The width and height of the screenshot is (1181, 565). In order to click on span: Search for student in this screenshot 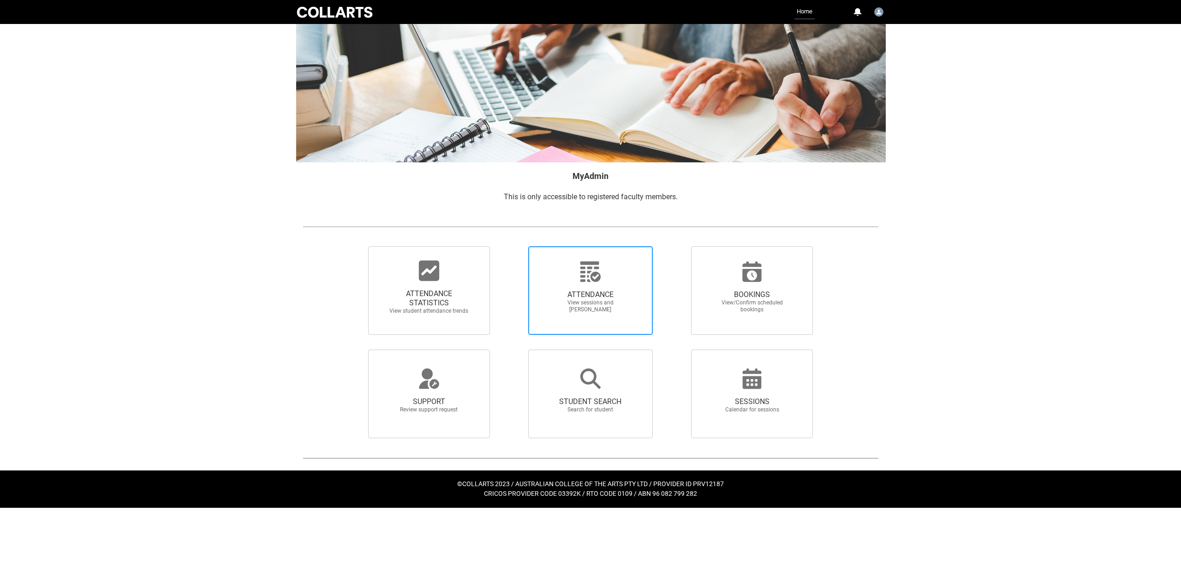, I will do `click(590, 410)`.